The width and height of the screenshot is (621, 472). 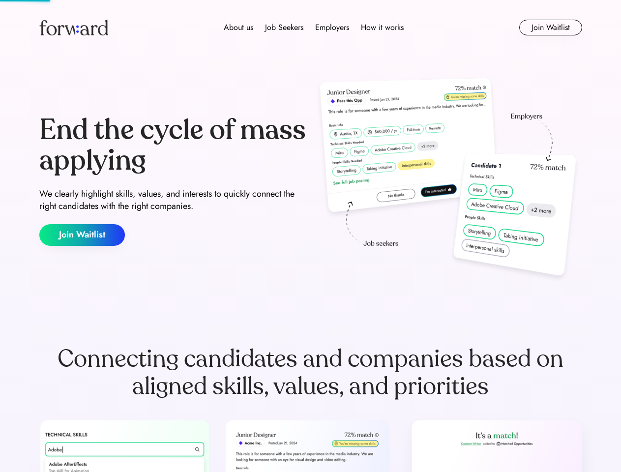 What do you see at coordinates (332, 28) in the screenshot?
I see `div: Employers` at bounding box center [332, 28].